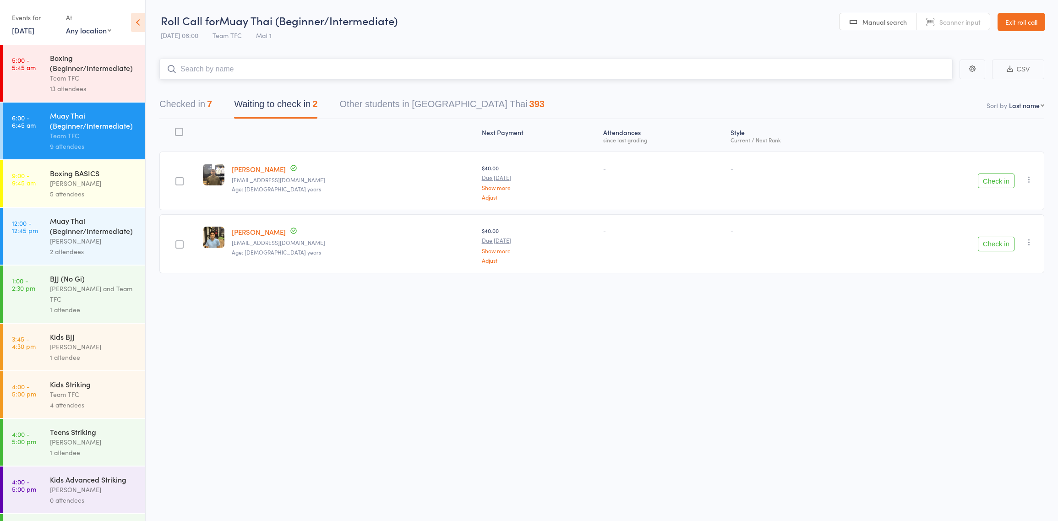 Image resolution: width=1058 pixels, height=521 pixels. What do you see at coordinates (353, 180) in the screenshot?
I see `small: Khalidharis58@gmail.com` at bounding box center [353, 180].